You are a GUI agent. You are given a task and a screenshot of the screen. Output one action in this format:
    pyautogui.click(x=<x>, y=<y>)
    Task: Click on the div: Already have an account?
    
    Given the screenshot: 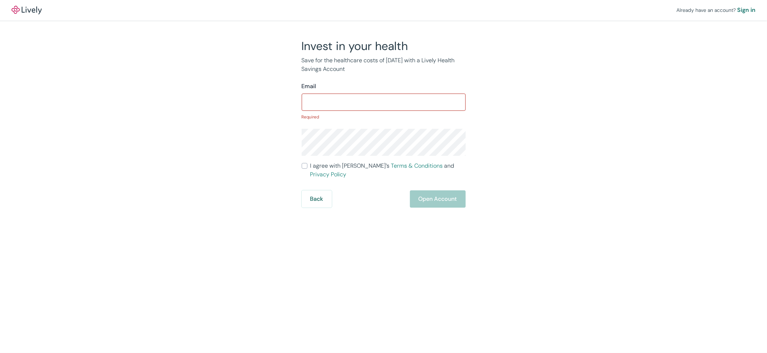 What is the action you would take?
    pyautogui.click(x=715, y=10)
    